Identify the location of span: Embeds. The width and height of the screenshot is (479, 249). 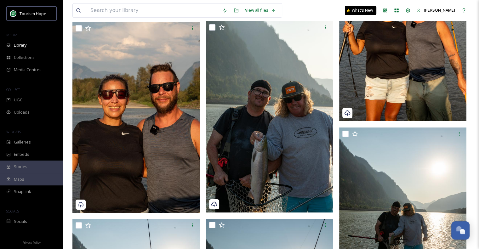
(21, 154).